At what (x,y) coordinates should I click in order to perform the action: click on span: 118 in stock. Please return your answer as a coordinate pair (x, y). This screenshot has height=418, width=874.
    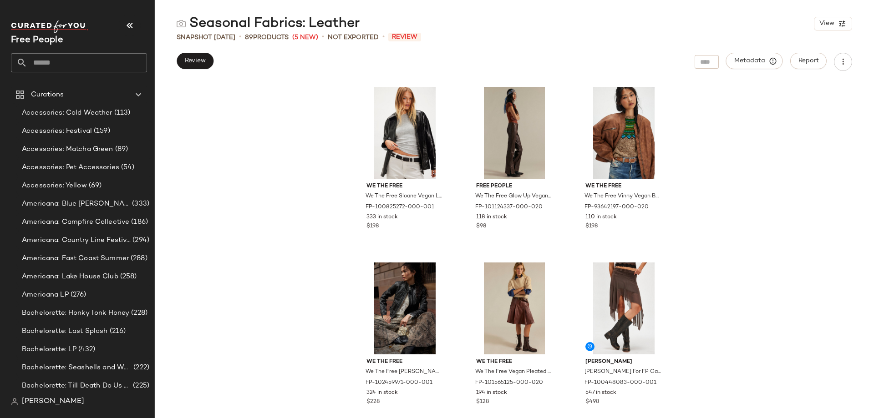
    Looking at the image, I should click on (492, 218).